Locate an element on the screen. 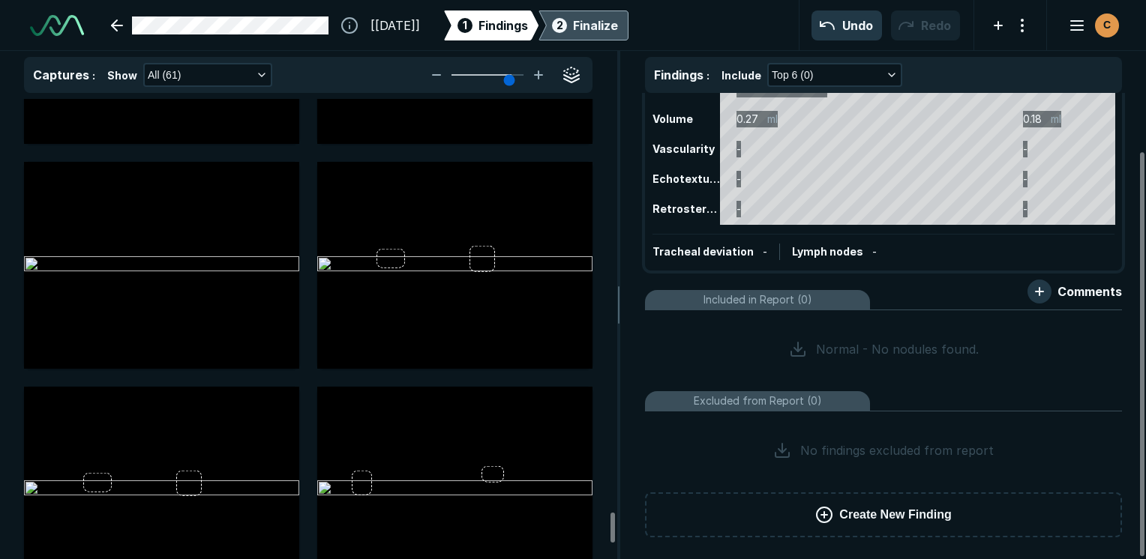 The width and height of the screenshot is (1146, 559). span: Normal - No nodules found. is located at coordinates (897, 349).